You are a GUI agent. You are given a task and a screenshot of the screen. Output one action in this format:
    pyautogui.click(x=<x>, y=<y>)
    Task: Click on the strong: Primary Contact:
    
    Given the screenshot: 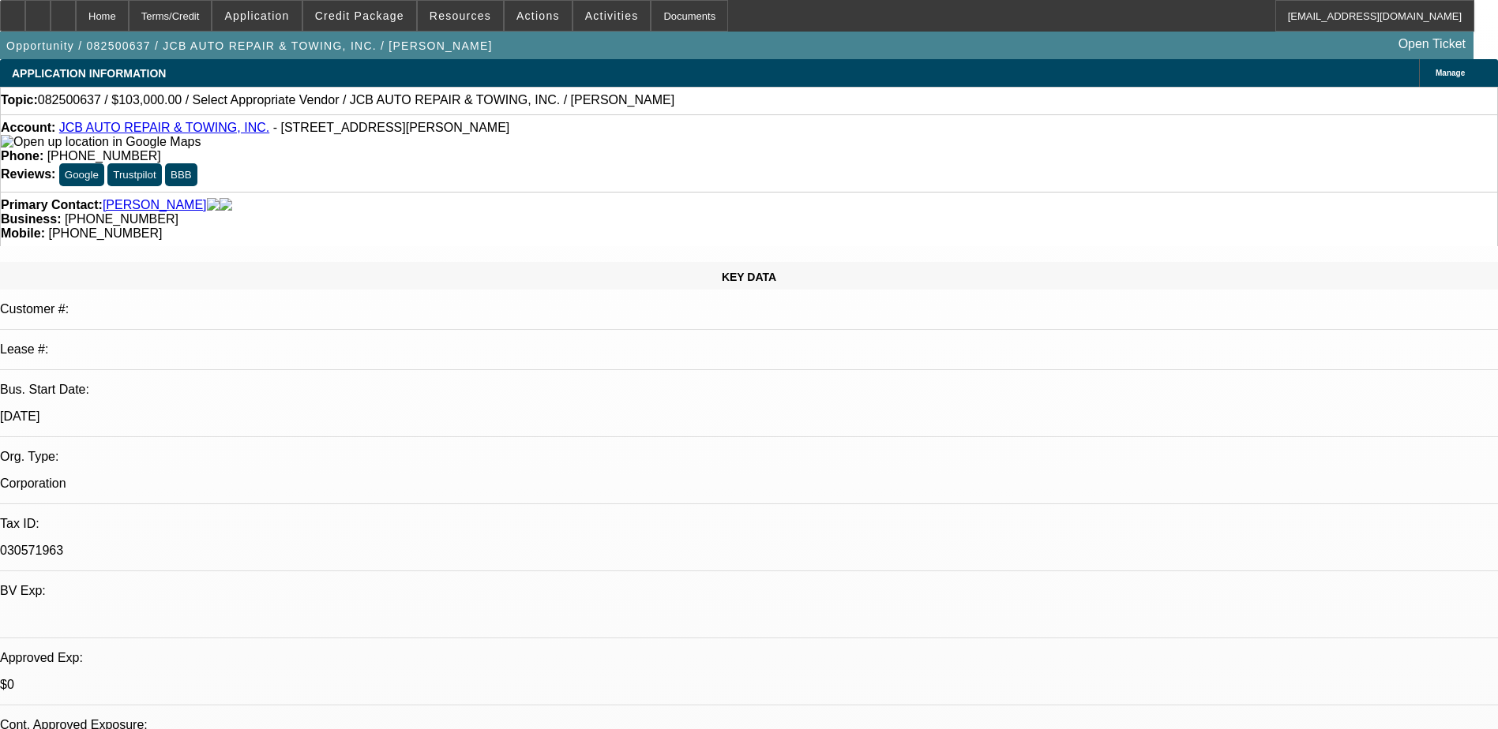 What is the action you would take?
    pyautogui.click(x=51, y=205)
    